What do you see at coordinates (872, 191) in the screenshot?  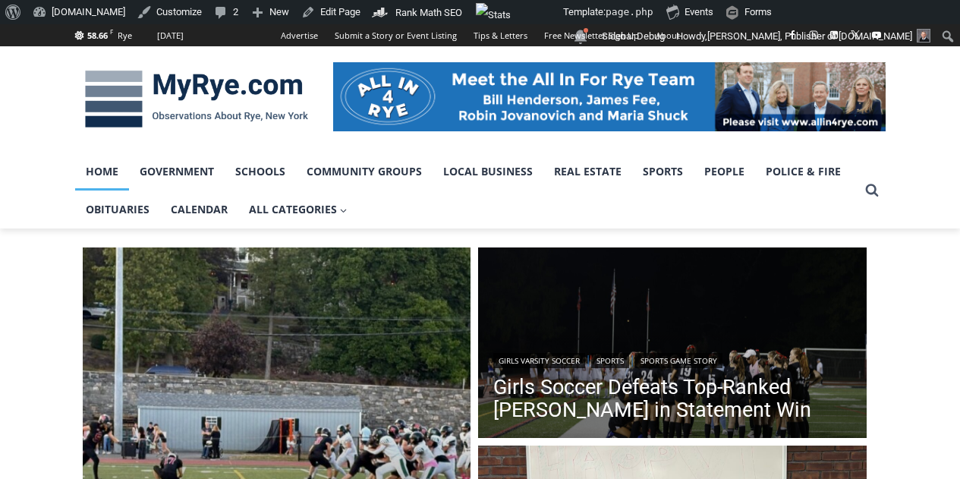 I see `button: View Search Form` at bounding box center [872, 191].